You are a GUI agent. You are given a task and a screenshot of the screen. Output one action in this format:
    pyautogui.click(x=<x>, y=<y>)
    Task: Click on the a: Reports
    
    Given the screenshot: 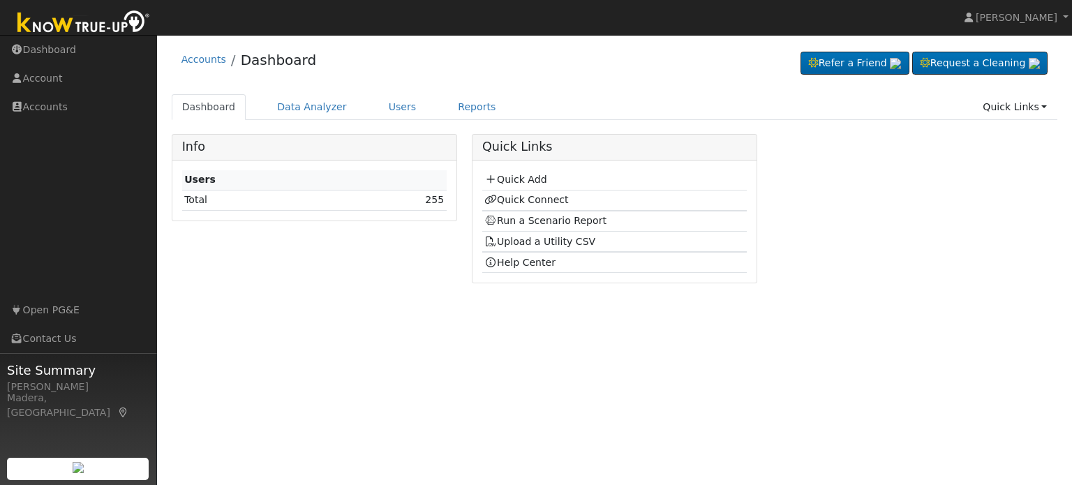 What is the action you would take?
    pyautogui.click(x=477, y=107)
    